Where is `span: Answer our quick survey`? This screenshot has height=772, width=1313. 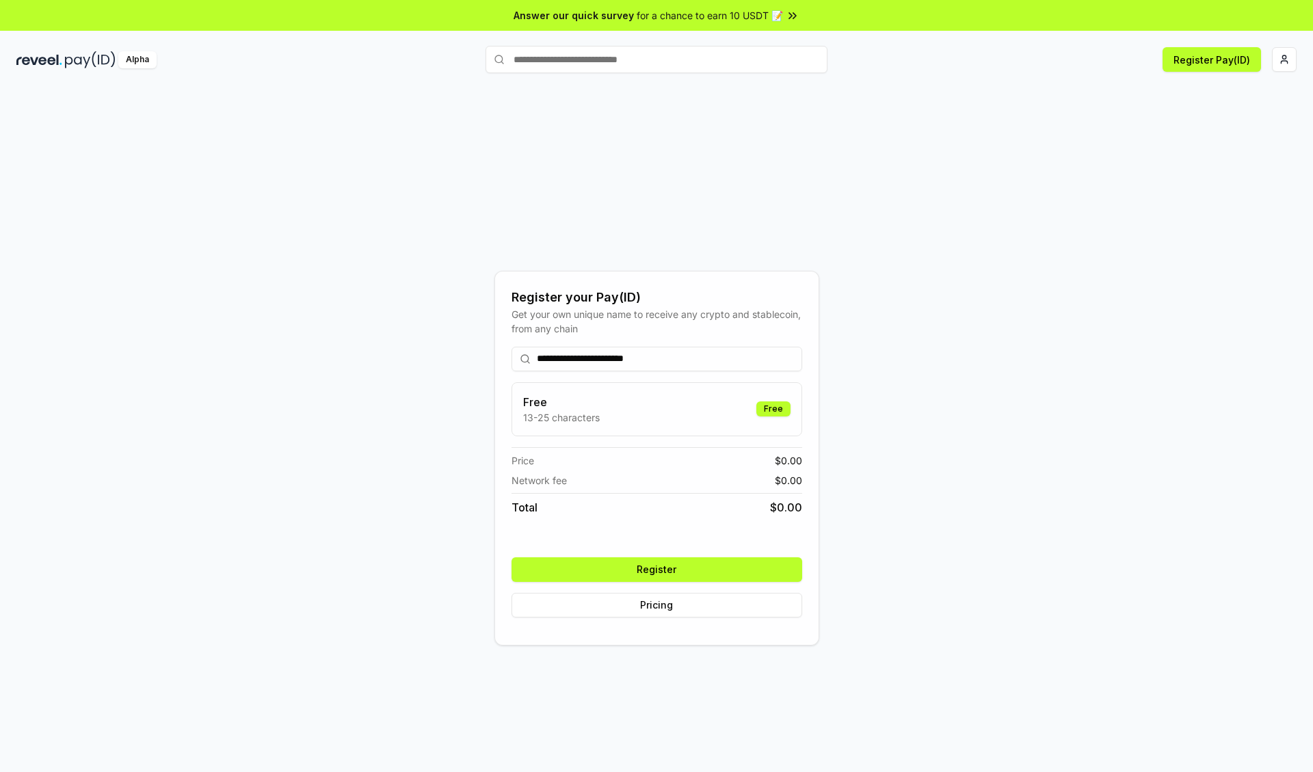 span: Answer our quick survey is located at coordinates (574, 15).